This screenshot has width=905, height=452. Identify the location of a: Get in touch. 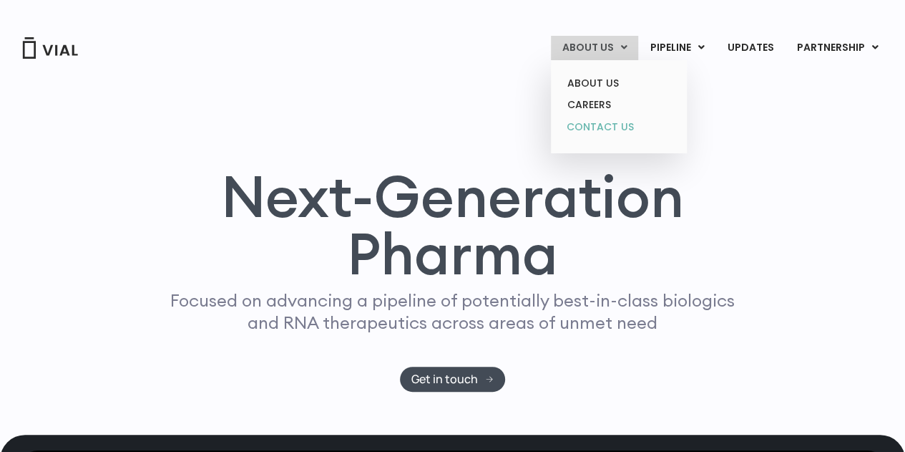
(452, 379).